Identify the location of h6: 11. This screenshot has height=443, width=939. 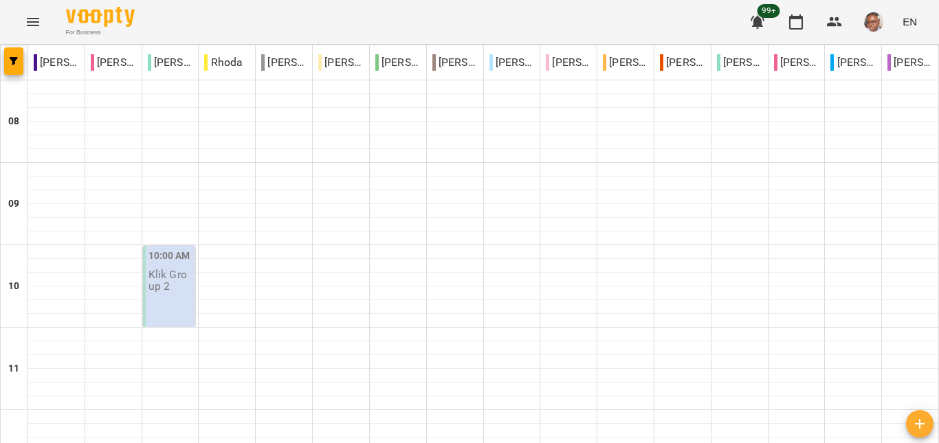
(14, 369).